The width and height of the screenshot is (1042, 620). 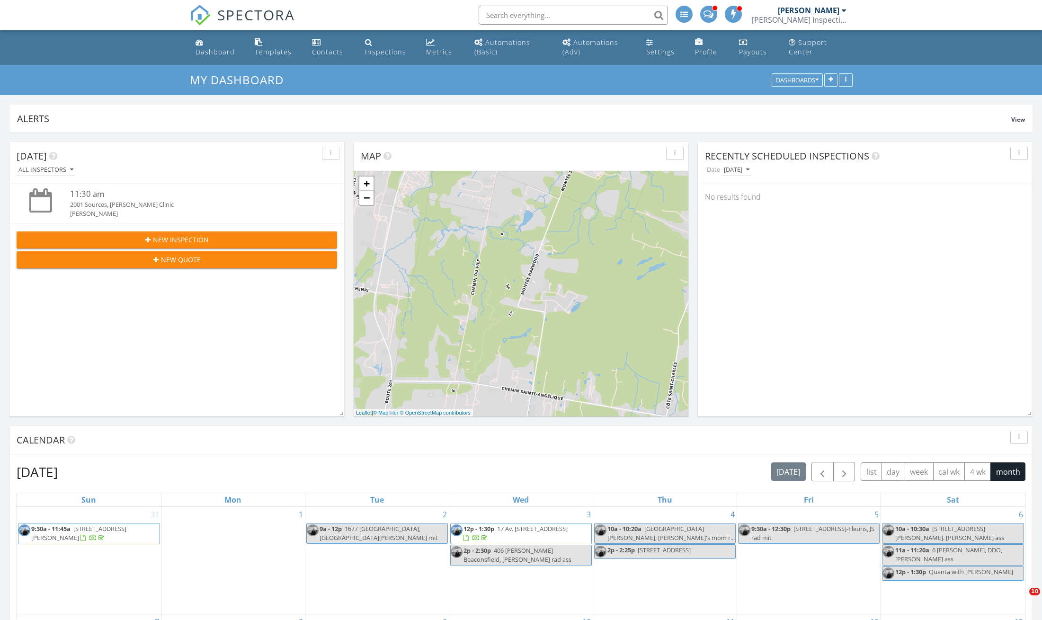 I want to click on div: Automations (Adv), so click(x=590, y=47).